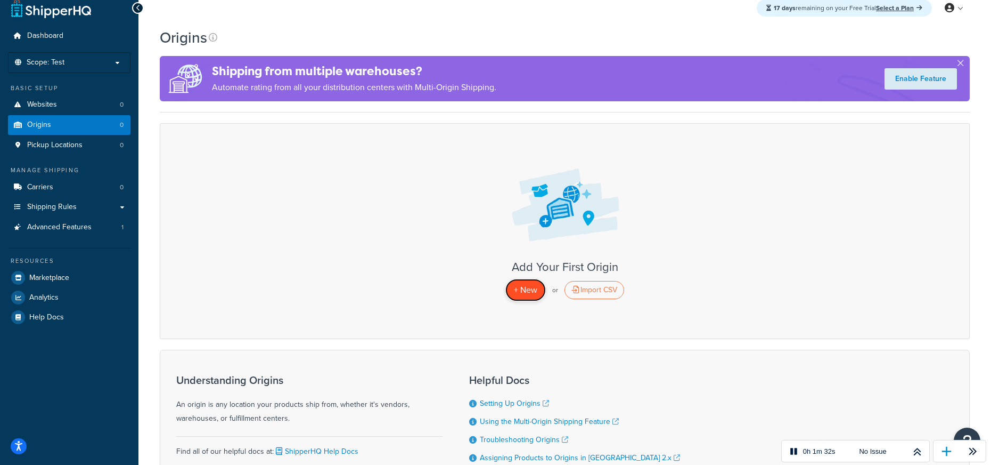 This screenshot has height=465, width=991. I want to click on li: Help Docs, so click(69, 317).